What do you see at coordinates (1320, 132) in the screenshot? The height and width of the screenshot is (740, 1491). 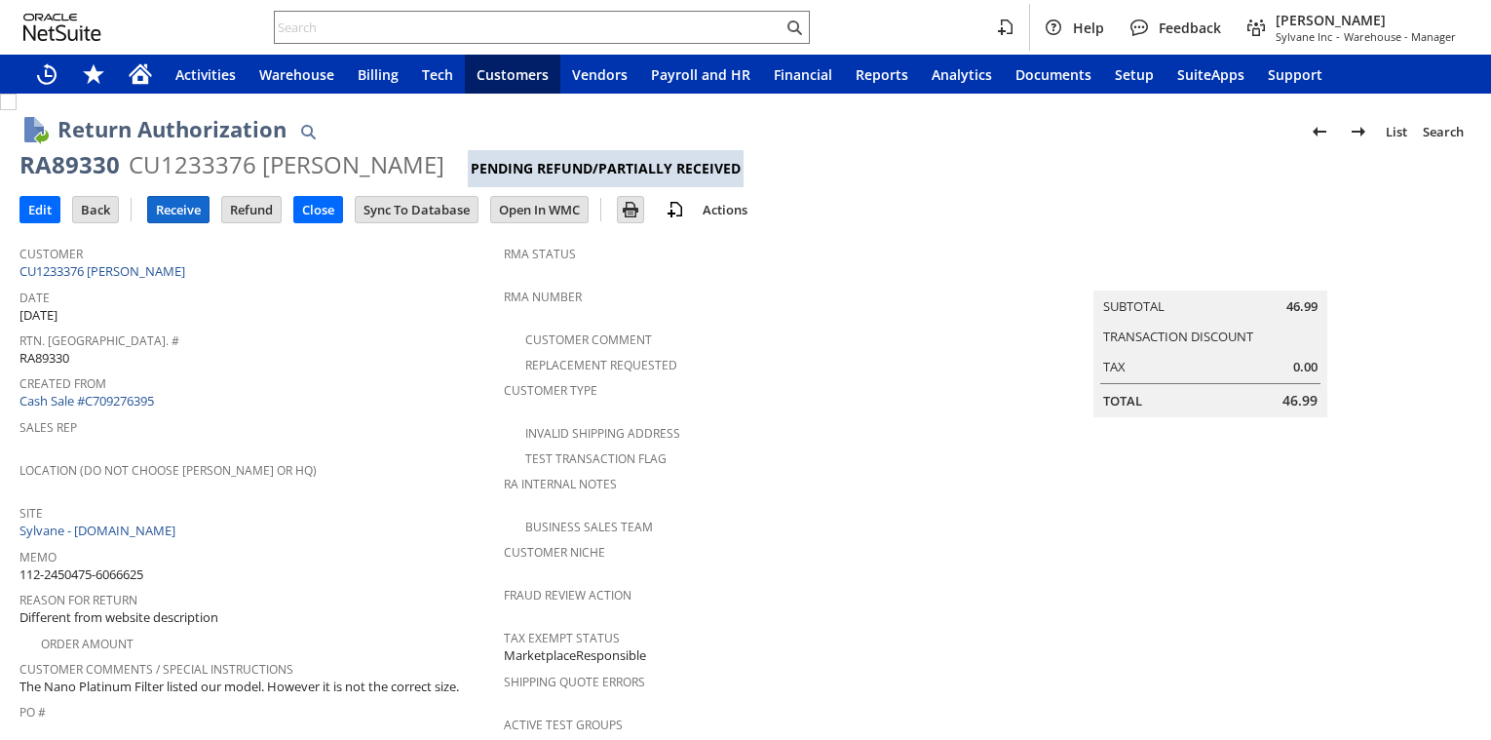 I see `img: Previous` at bounding box center [1320, 132].